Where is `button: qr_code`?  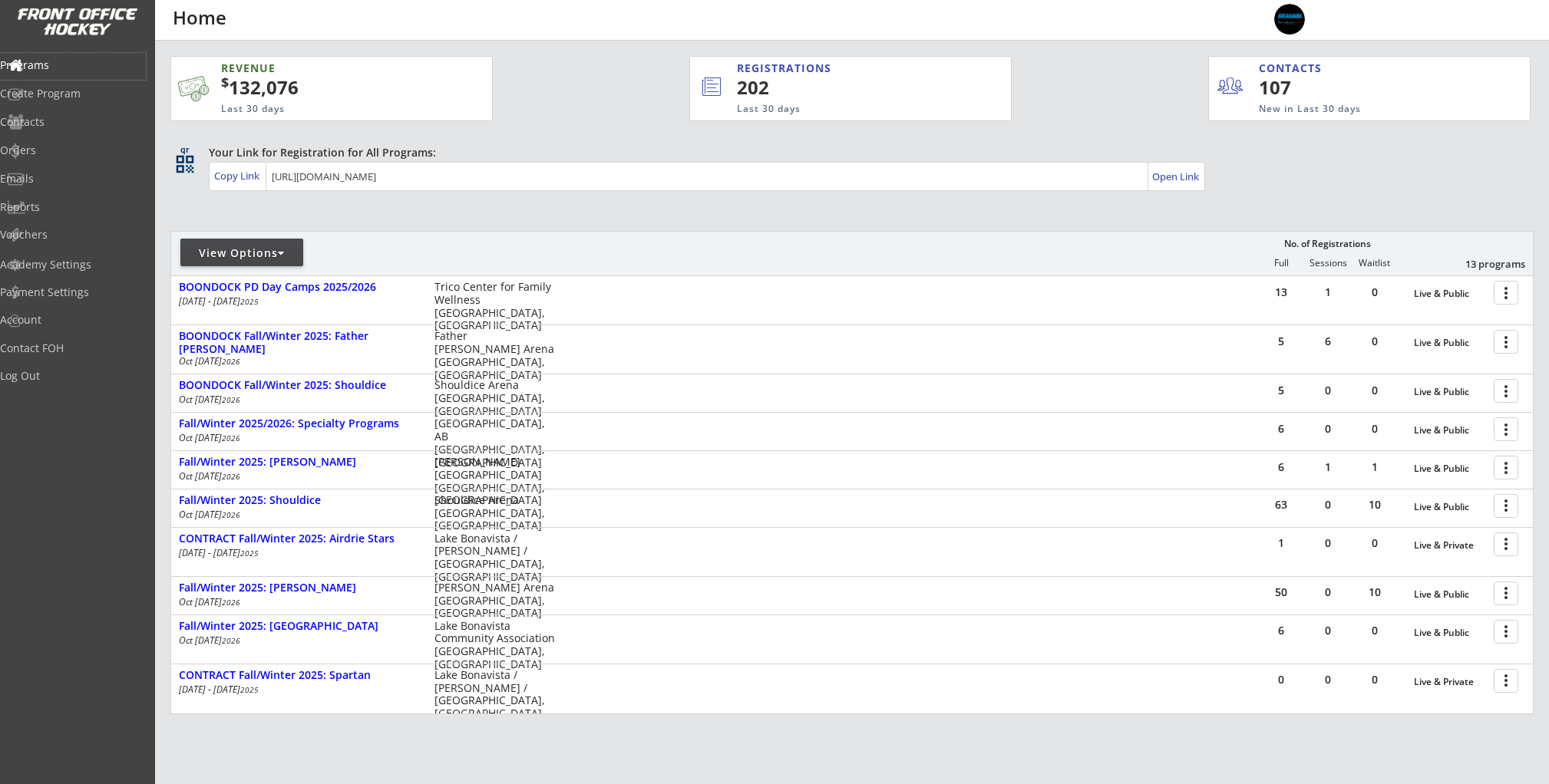 button: qr_code is located at coordinates (185, 164).